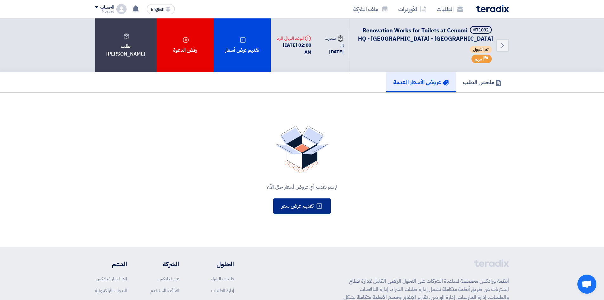 Image resolution: width=604 pixels, height=300 pixels. What do you see at coordinates (302, 187) in the screenshot?
I see `div: لم يتم تقديم أي عروض أسعار حتى الآن` at bounding box center [302, 187].